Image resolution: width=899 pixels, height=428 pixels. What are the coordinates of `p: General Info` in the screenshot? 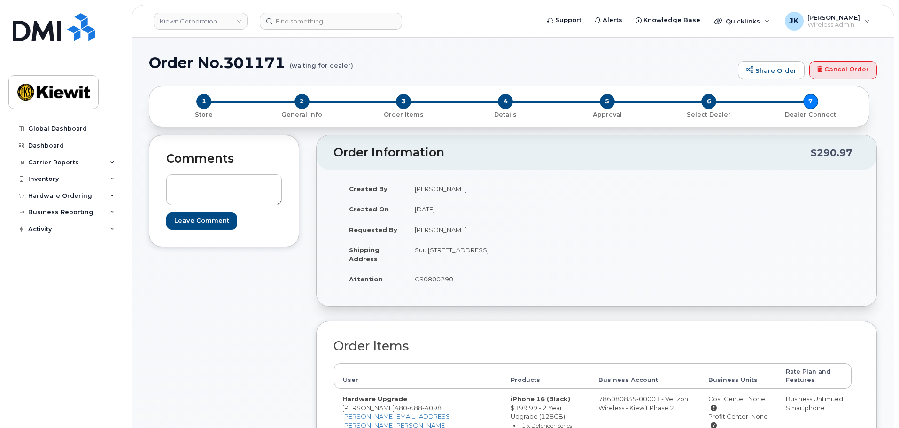 It's located at (302, 115).